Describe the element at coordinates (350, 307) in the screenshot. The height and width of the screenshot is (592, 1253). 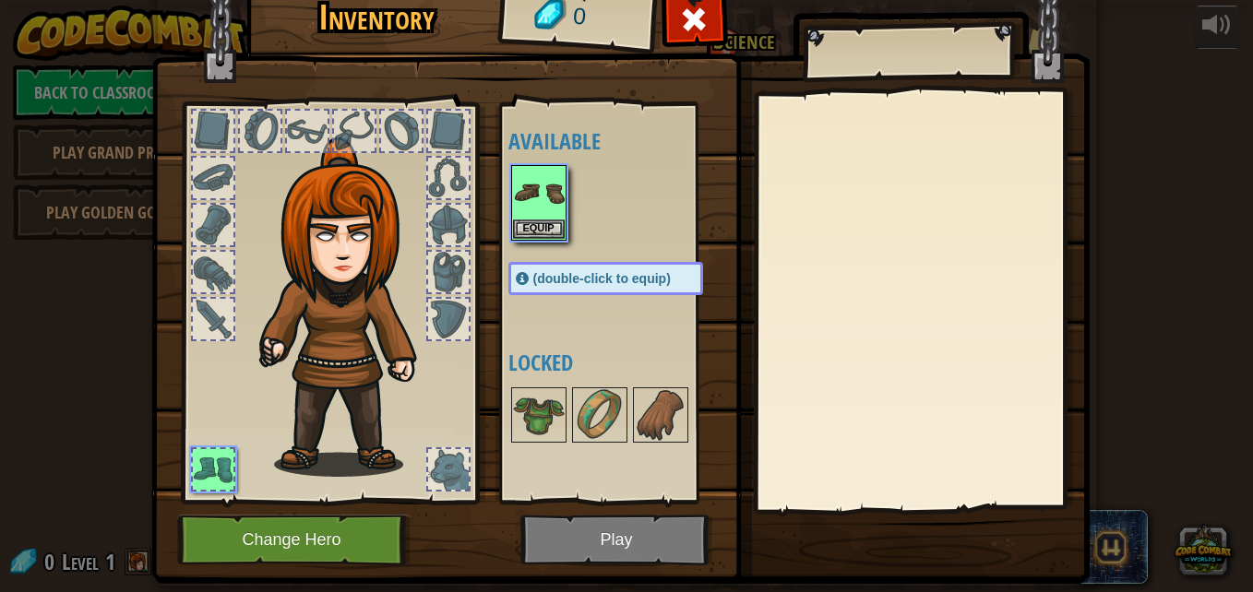
I see `img: hair_f2.png` at that location.